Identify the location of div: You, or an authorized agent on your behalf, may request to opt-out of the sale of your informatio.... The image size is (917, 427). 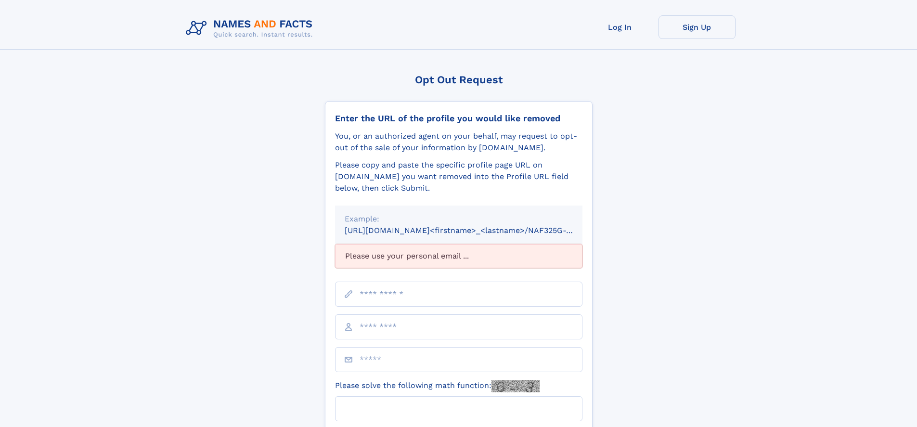
(459, 142).